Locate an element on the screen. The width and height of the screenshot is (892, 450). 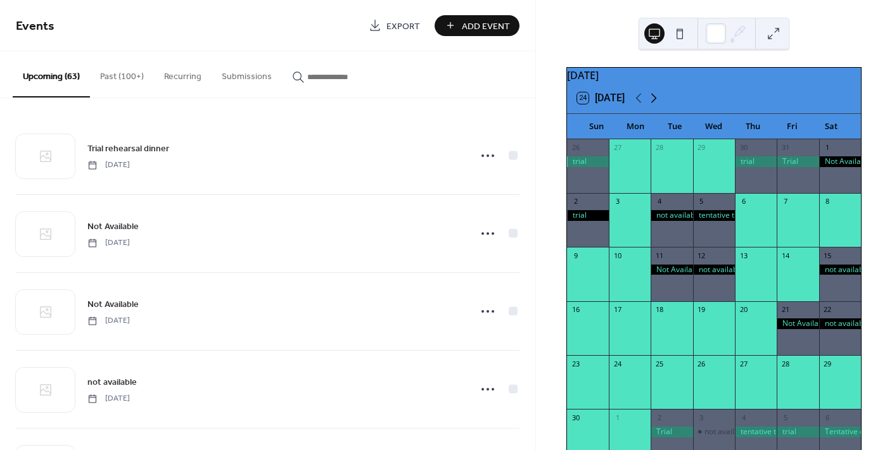
div: Tue is located at coordinates (674, 127).